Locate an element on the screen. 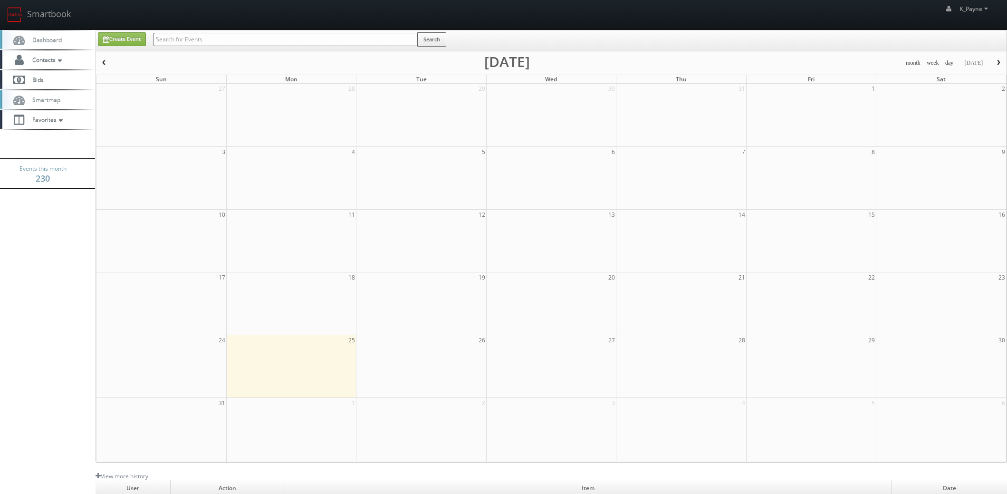 This screenshot has width=1007, height=494. span: 9 is located at coordinates (1003, 152).